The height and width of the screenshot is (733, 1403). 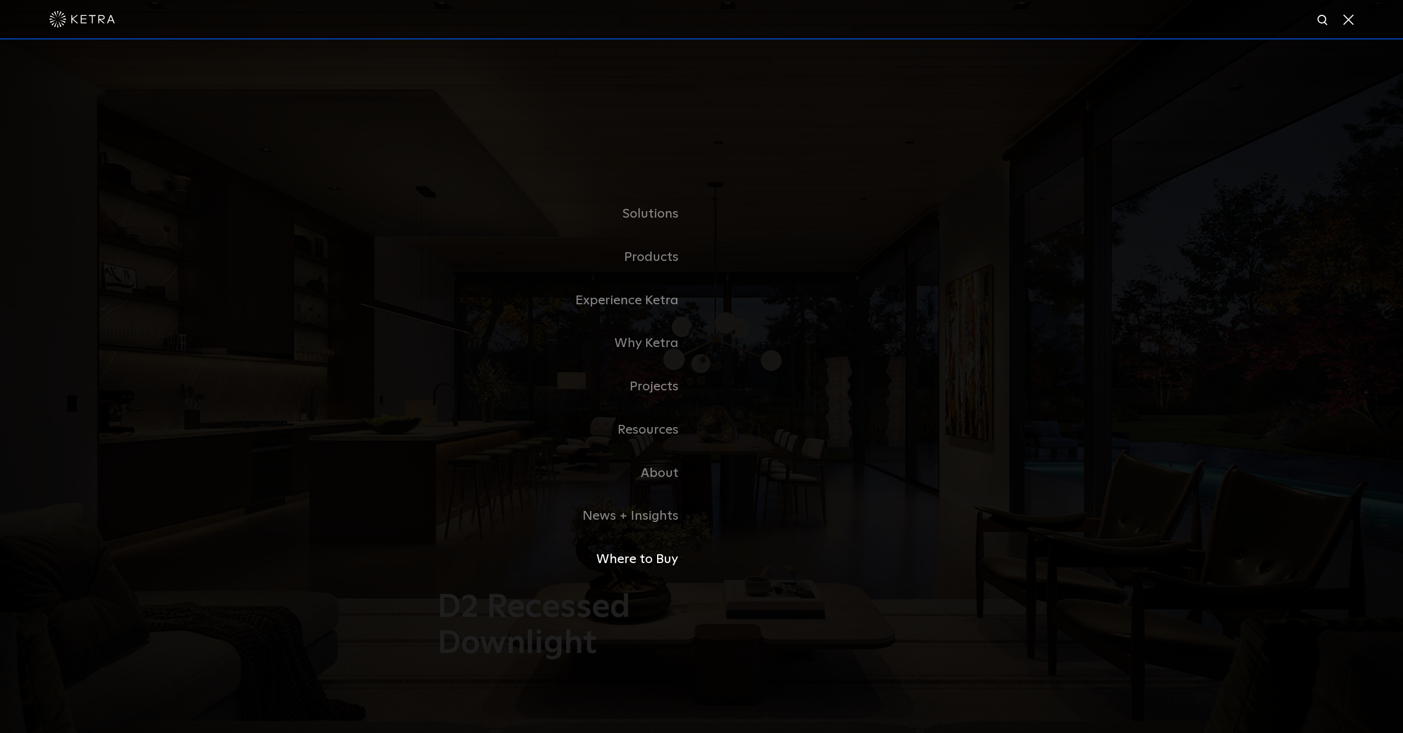 I want to click on a: Why Ketra, so click(x=564, y=343).